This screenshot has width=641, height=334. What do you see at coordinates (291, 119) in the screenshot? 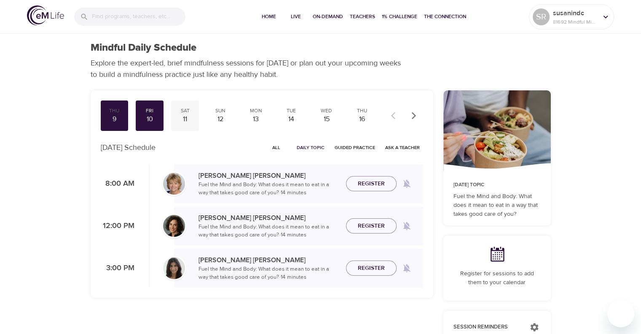
I see `div: 14` at bounding box center [291, 119].